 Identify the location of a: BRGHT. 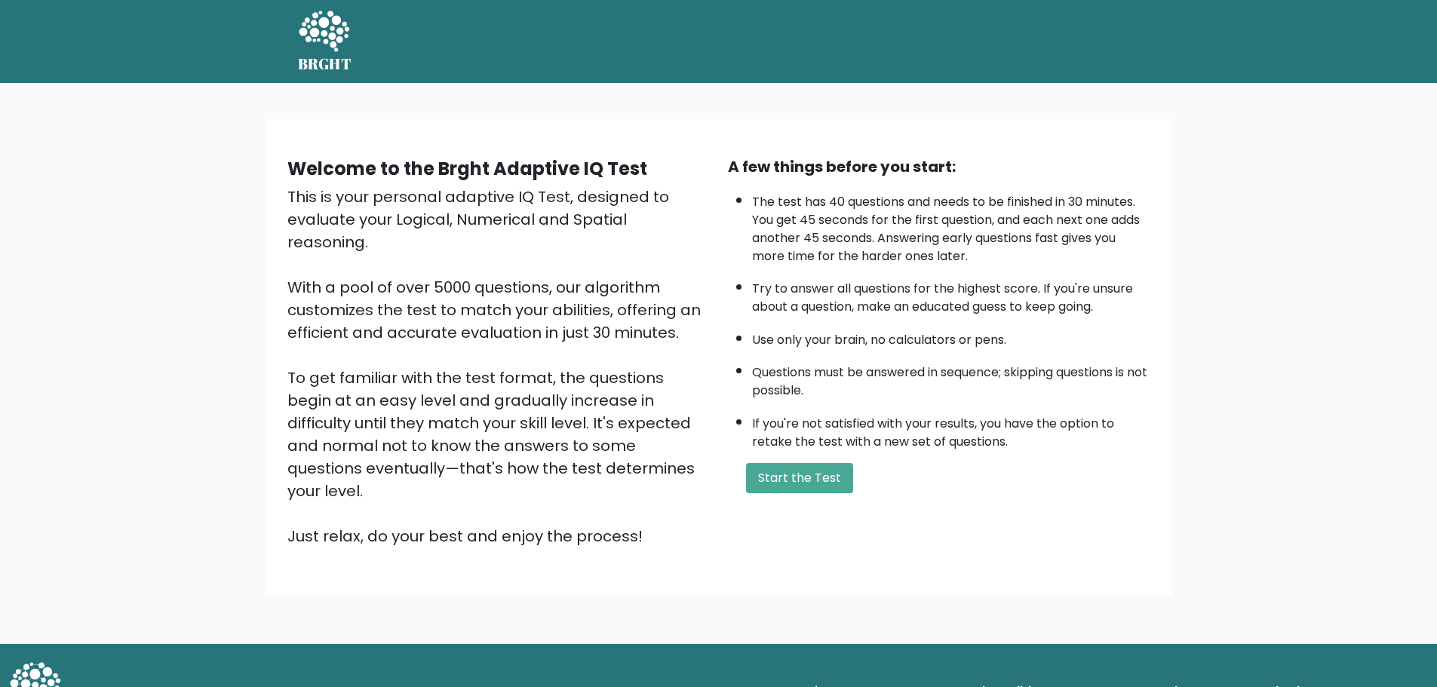
(325, 41).